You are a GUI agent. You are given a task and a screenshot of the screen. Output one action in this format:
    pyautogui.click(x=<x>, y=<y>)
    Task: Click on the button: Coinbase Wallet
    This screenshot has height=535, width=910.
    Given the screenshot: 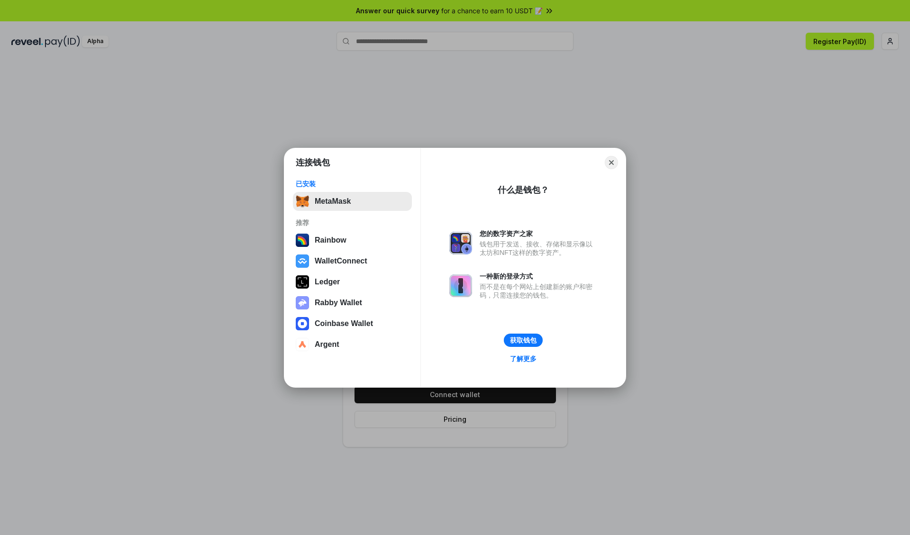 What is the action you would take?
    pyautogui.click(x=352, y=324)
    